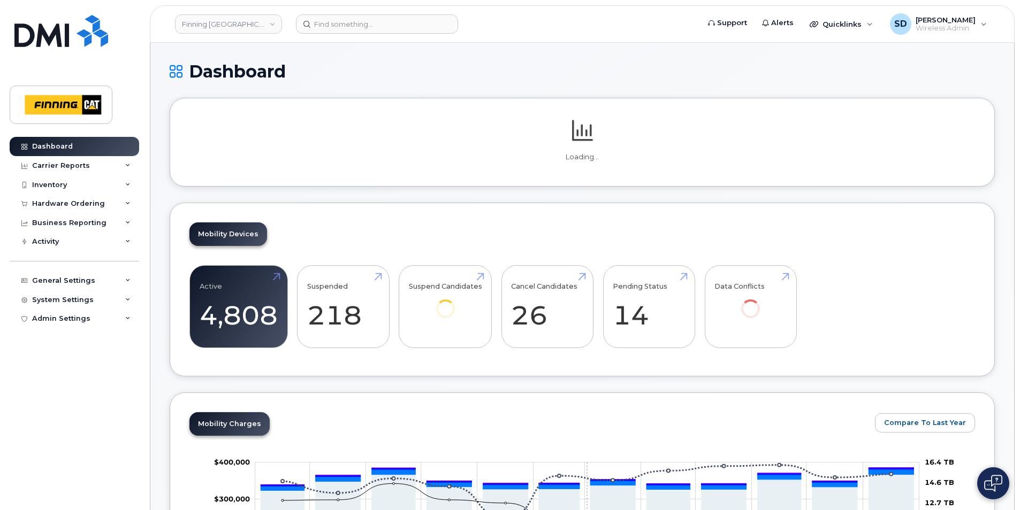 The height and width of the screenshot is (510, 1020). What do you see at coordinates (587, 480) in the screenshot?
I see `g: GST` at bounding box center [587, 480].